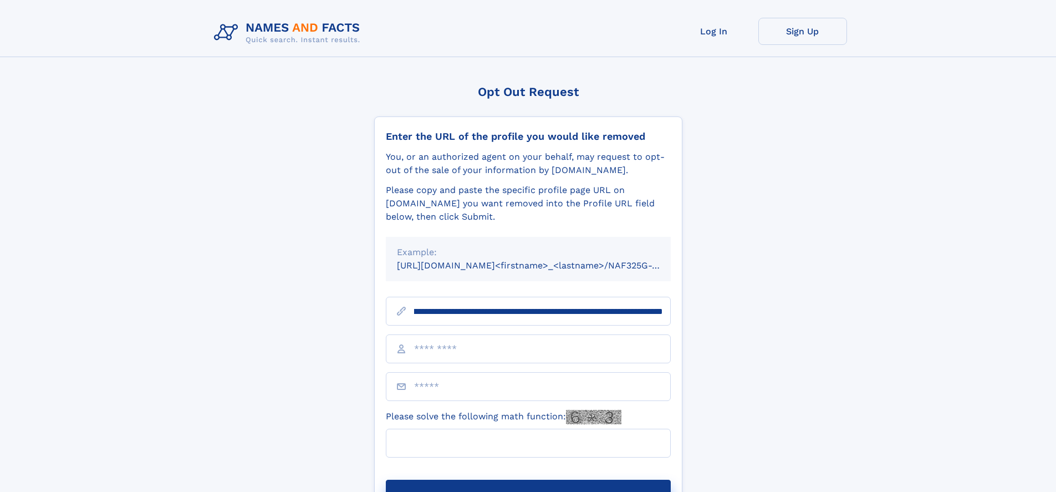 This screenshot has height=492, width=1056. I want to click on div: Enter the URL of the profile you would like removed, so click(528, 136).